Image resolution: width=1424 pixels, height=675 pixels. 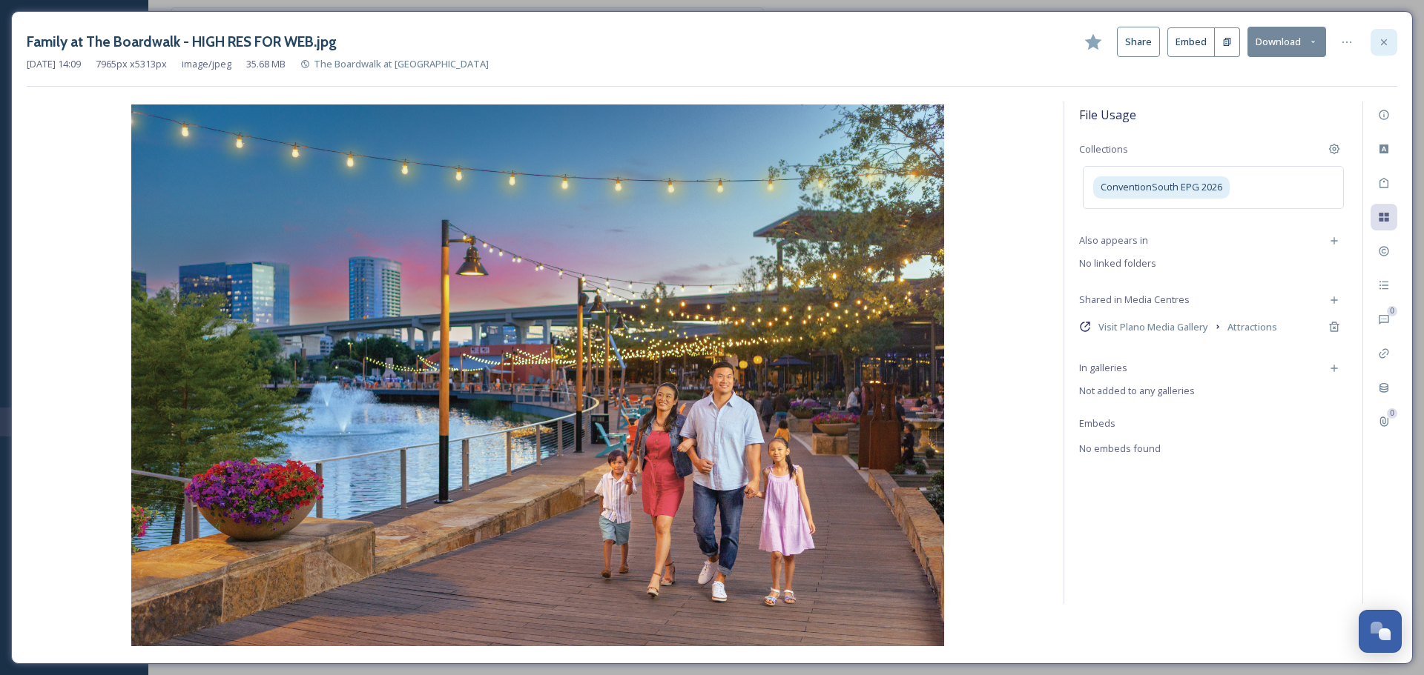 I want to click on span: Embeds, so click(x=1097, y=423).